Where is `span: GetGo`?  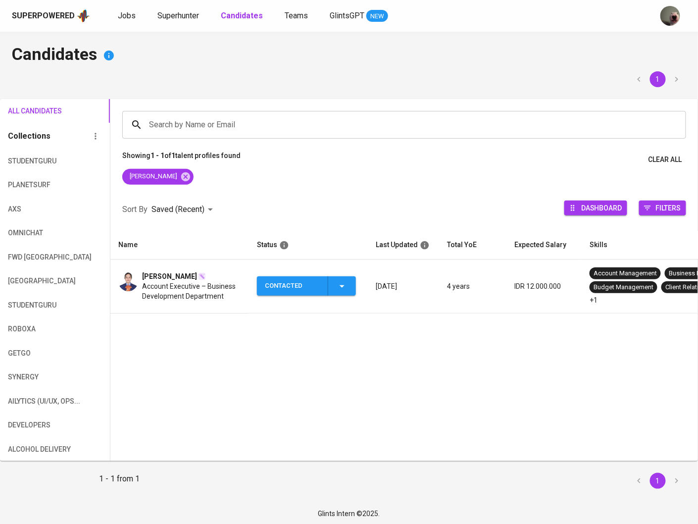
span: GetGo is located at coordinates (33, 353).